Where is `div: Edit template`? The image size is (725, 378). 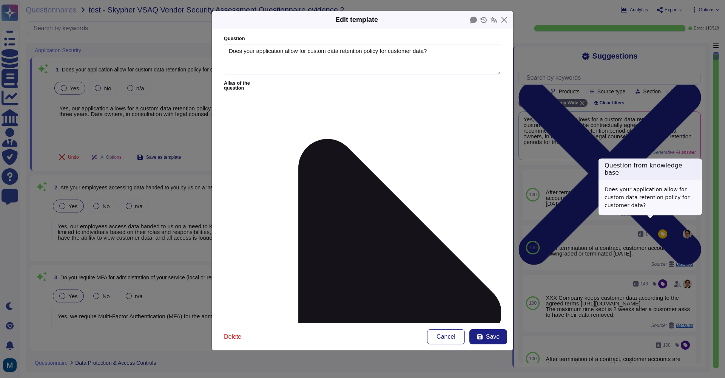 div: Edit template is located at coordinates (357, 20).